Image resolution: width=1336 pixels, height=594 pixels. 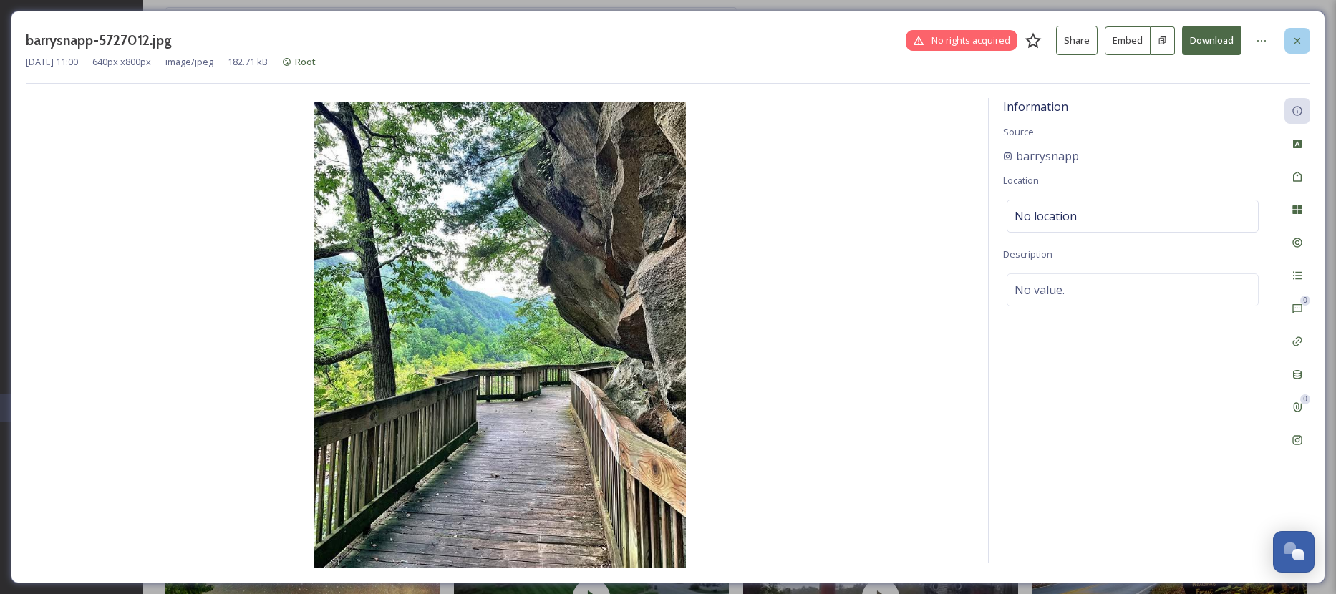 What do you see at coordinates (1041, 156) in the screenshot?
I see `a: barrysnapp` at bounding box center [1041, 156].